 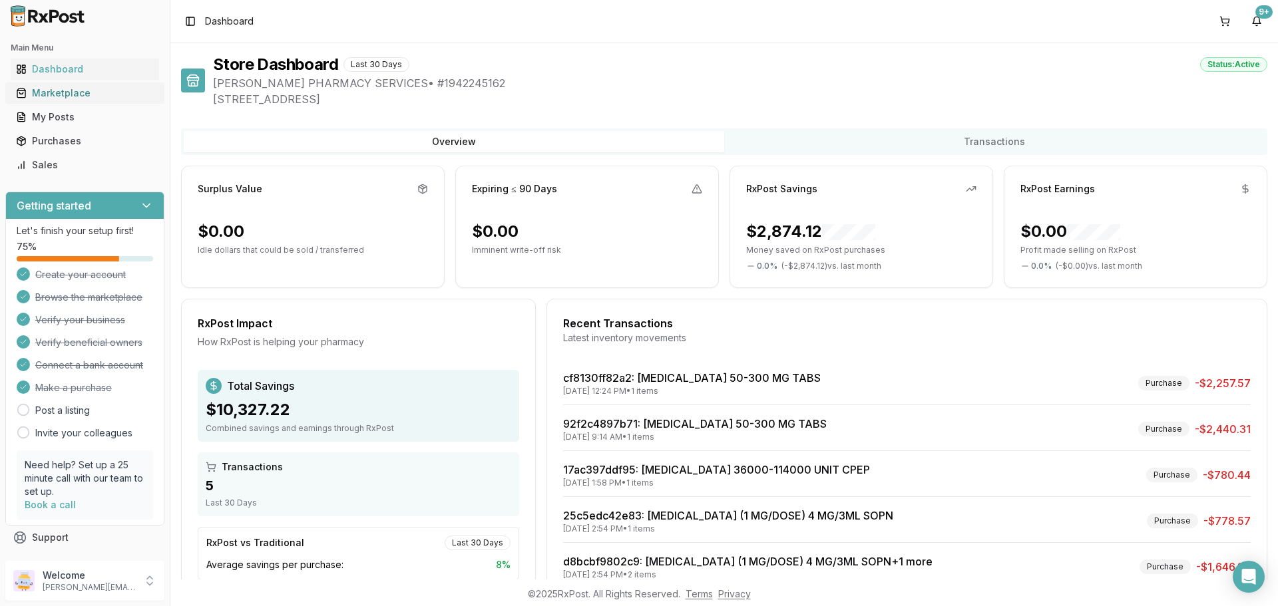 I want to click on div: Expiring ≤ 90 Days, so click(x=515, y=189).